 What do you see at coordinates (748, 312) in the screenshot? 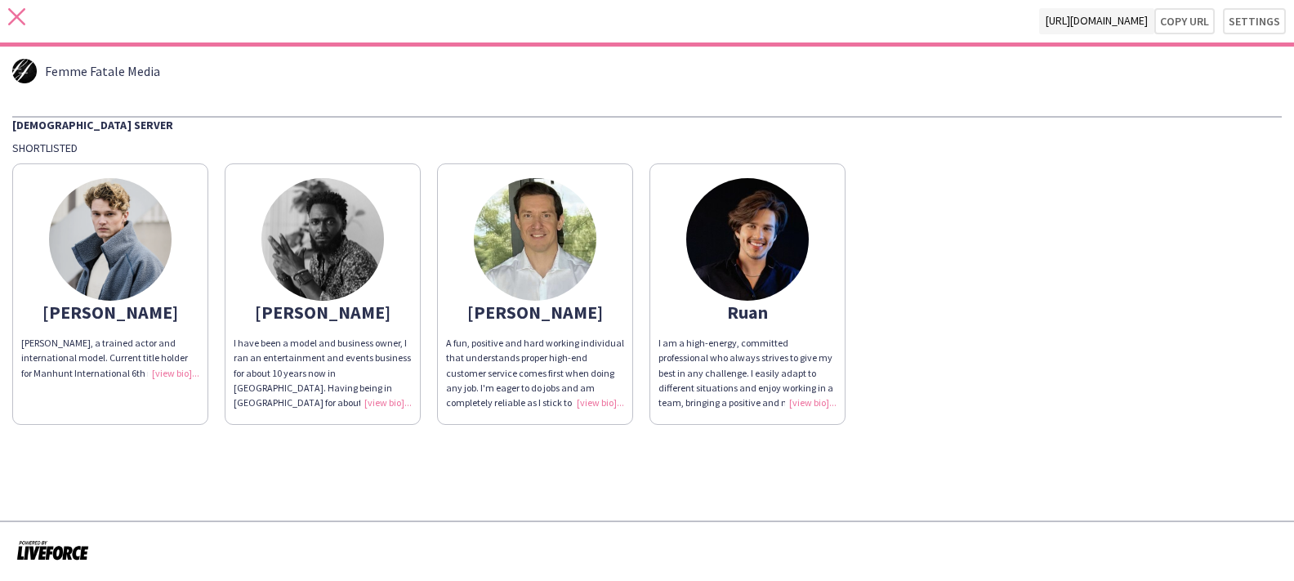
I see `div: Ruan` at bounding box center [748, 312].